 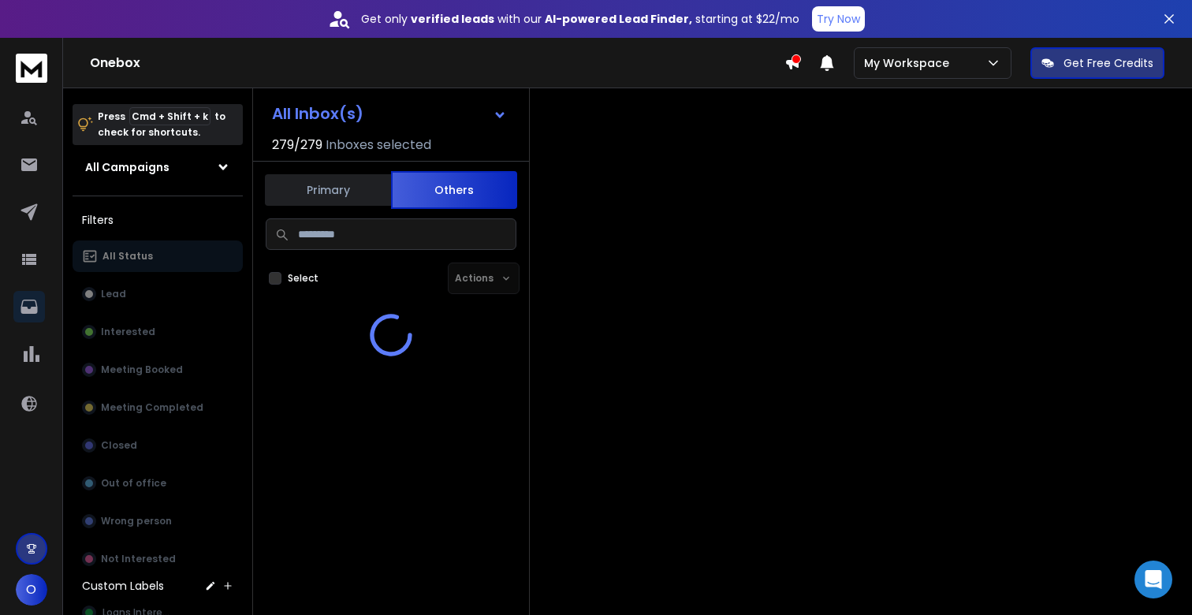 What do you see at coordinates (328, 190) in the screenshot?
I see `button: Primary` at bounding box center [328, 190].